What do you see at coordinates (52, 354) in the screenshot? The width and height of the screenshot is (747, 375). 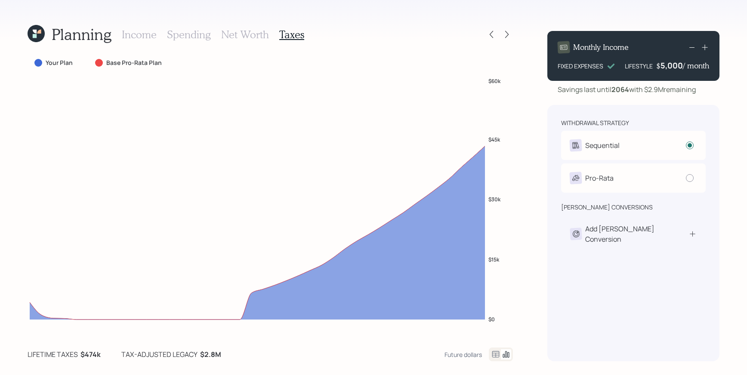 I see `div: lifetime taxes` at bounding box center [52, 354].